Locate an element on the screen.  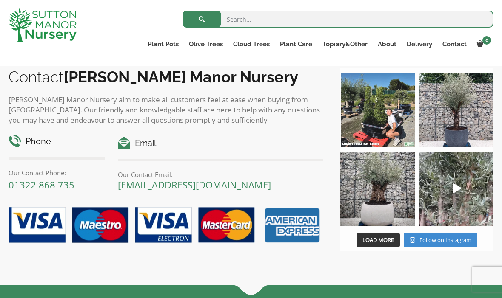
span: 0 is located at coordinates (486, 40).